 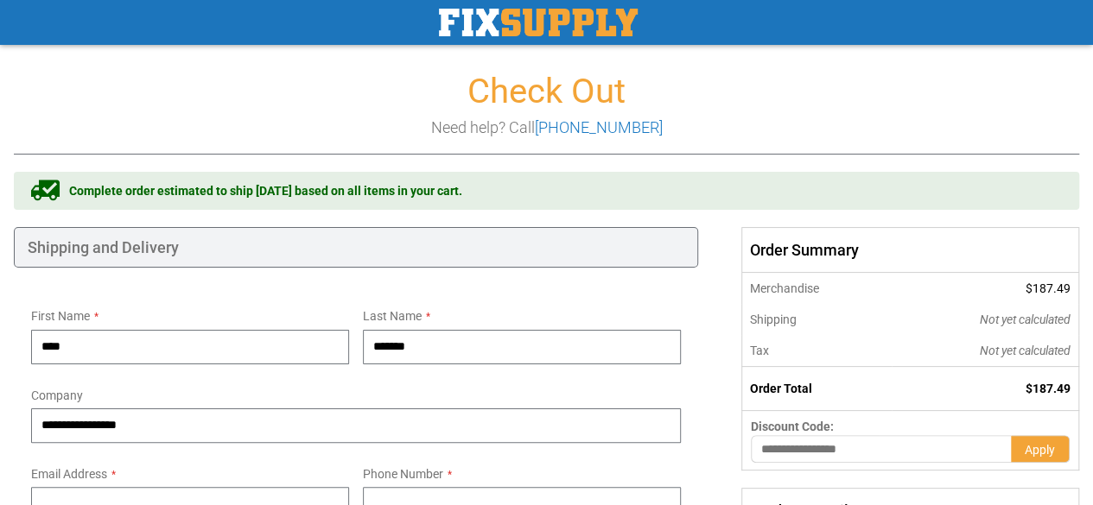 I want to click on span: Shipping, so click(x=773, y=320).